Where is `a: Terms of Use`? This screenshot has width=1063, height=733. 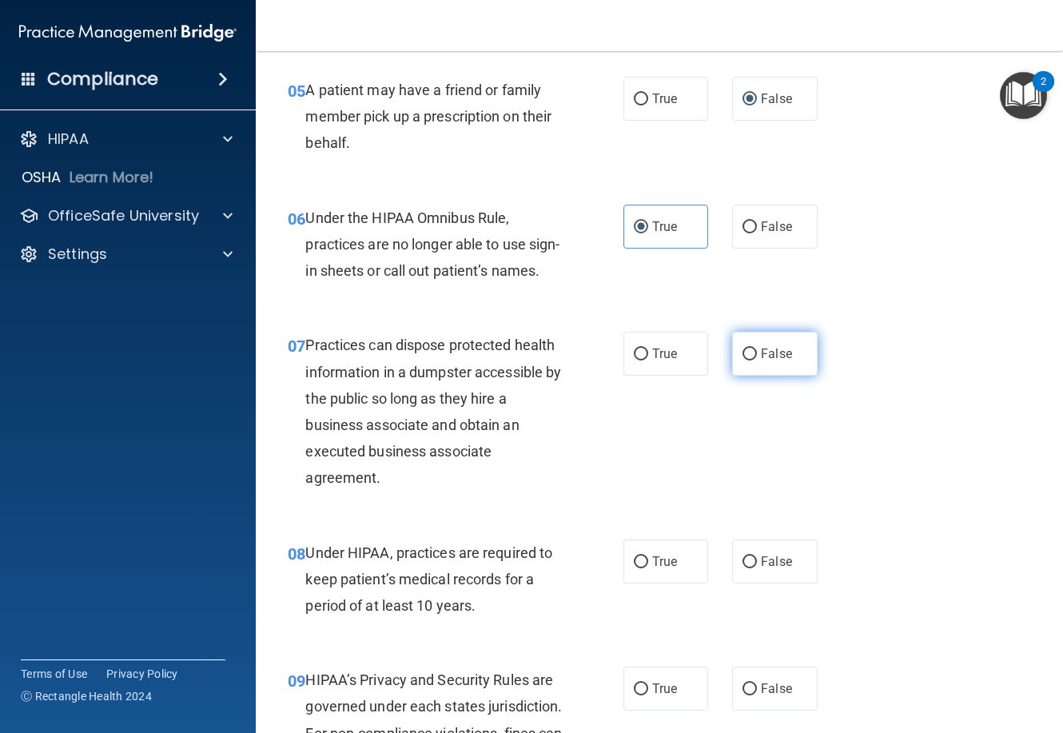 a: Terms of Use is located at coordinates (54, 674).